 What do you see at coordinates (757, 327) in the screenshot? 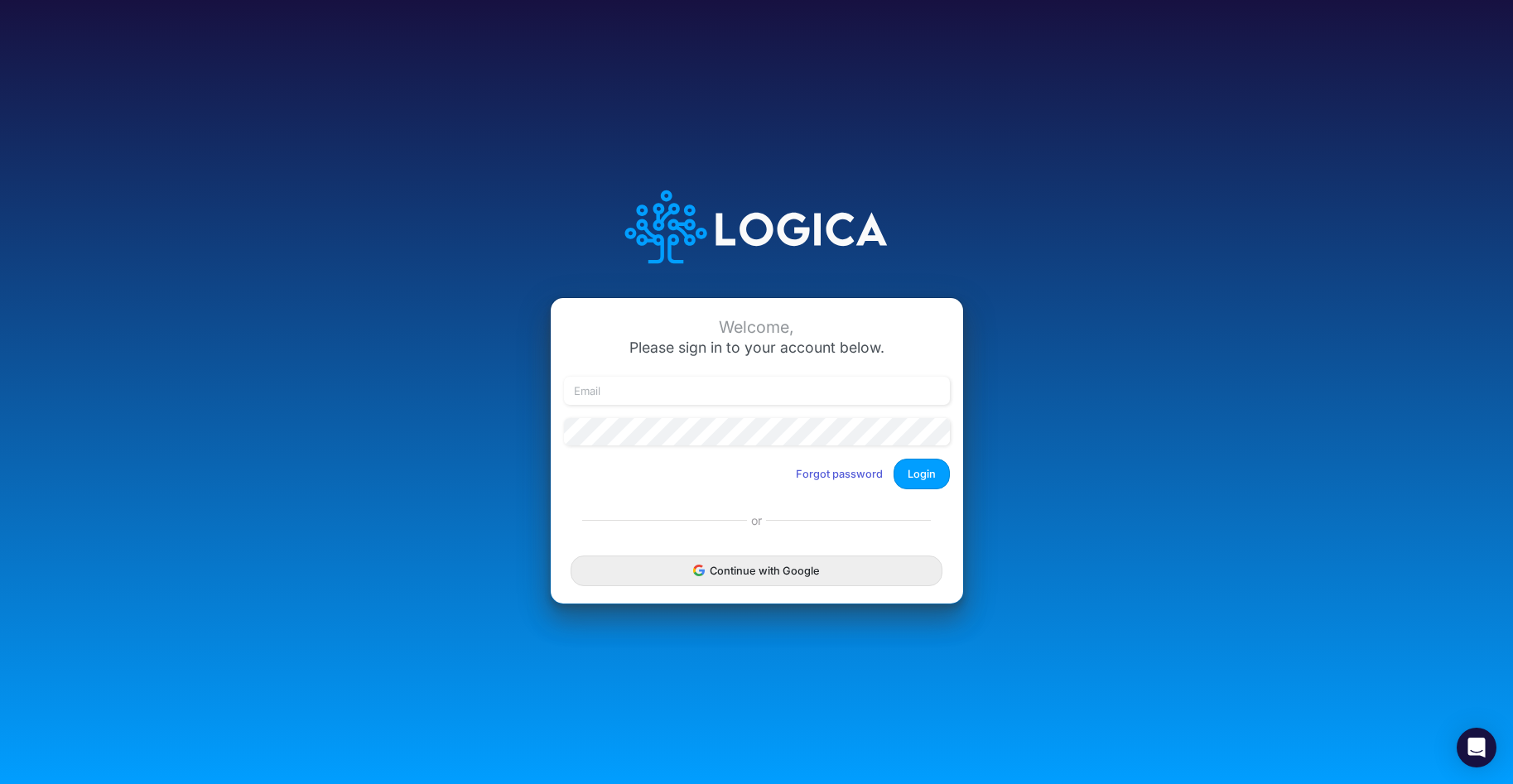
I see `div: Welcome,` at bounding box center [757, 327].